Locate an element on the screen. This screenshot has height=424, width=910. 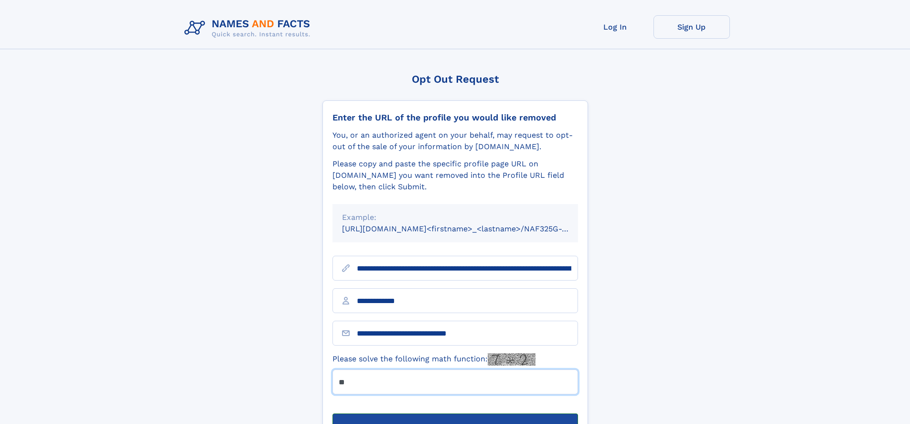
label: Please solve the following math function: is located at coordinates (434, 359).